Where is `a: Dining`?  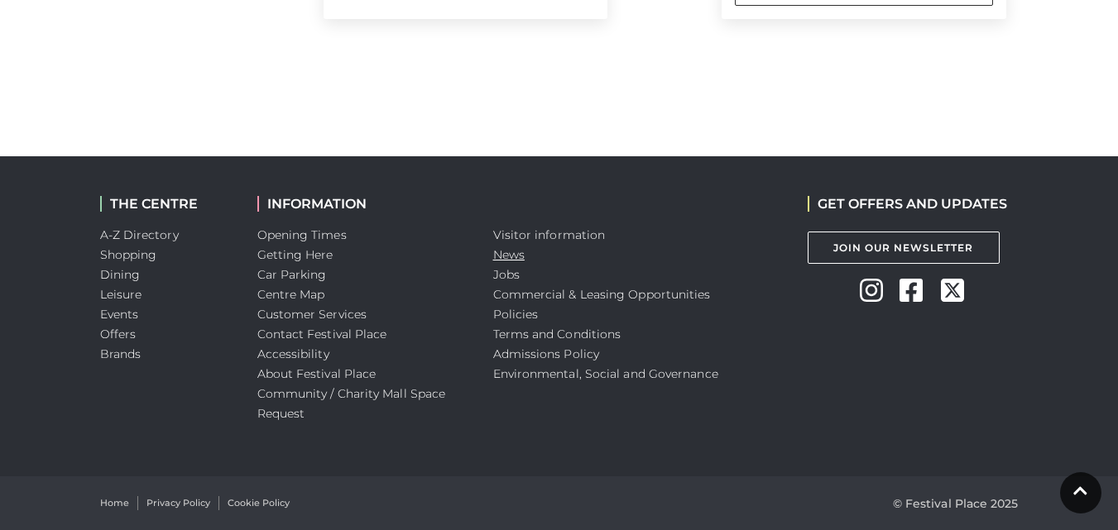 a: Dining is located at coordinates (120, 275).